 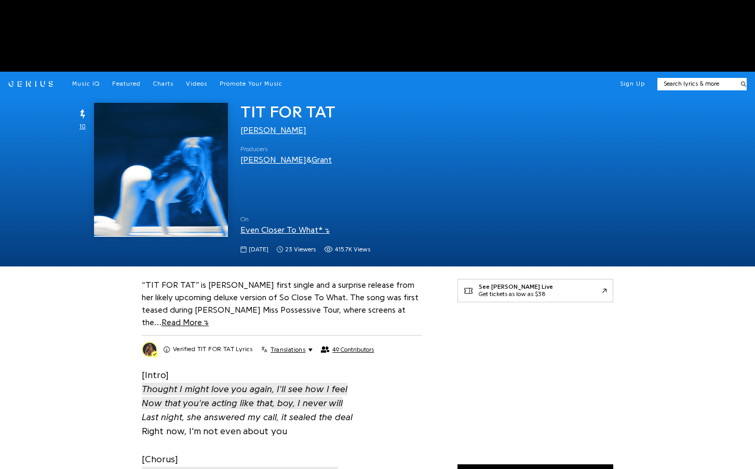 What do you see at coordinates (353, 349) in the screenshot?
I see `span: 49 Contributors` at bounding box center [353, 349].